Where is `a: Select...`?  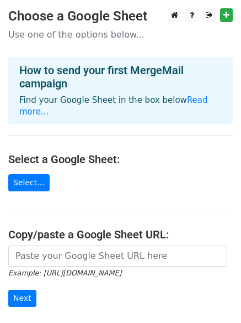
a: Select... is located at coordinates (29, 182).